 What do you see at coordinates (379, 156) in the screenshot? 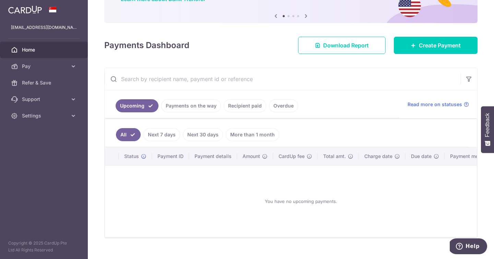
I see `span: Charge date` at bounding box center [379, 156].